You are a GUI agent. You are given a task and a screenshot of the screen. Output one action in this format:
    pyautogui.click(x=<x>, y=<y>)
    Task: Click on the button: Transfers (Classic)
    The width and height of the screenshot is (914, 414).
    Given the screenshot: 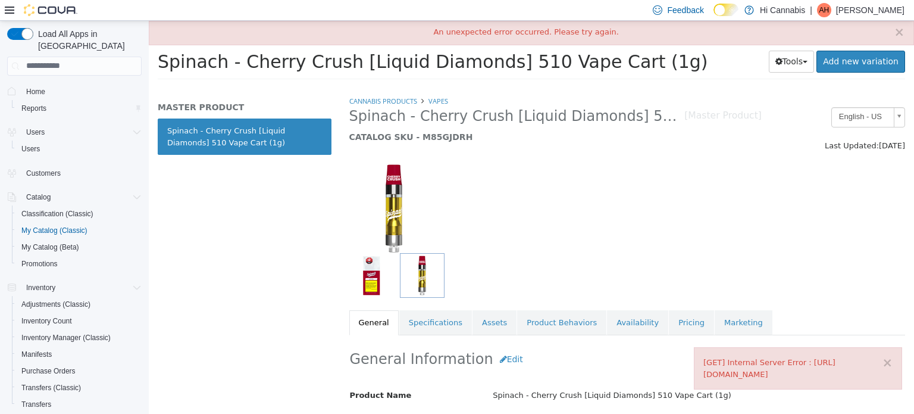 What is the action you would take?
    pyautogui.click(x=79, y=387)
    